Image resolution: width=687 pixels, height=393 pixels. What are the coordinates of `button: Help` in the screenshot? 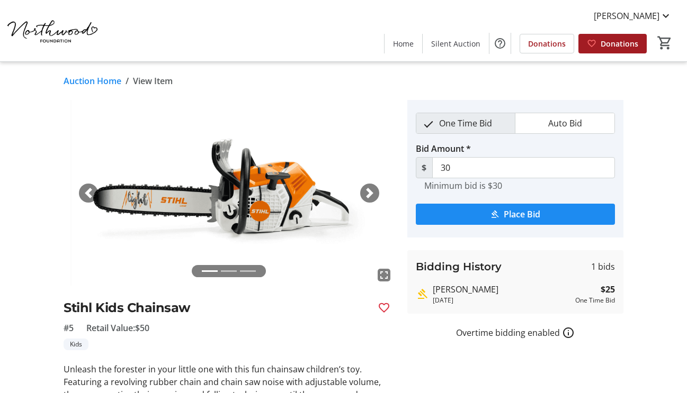 It's located at (500, 43).